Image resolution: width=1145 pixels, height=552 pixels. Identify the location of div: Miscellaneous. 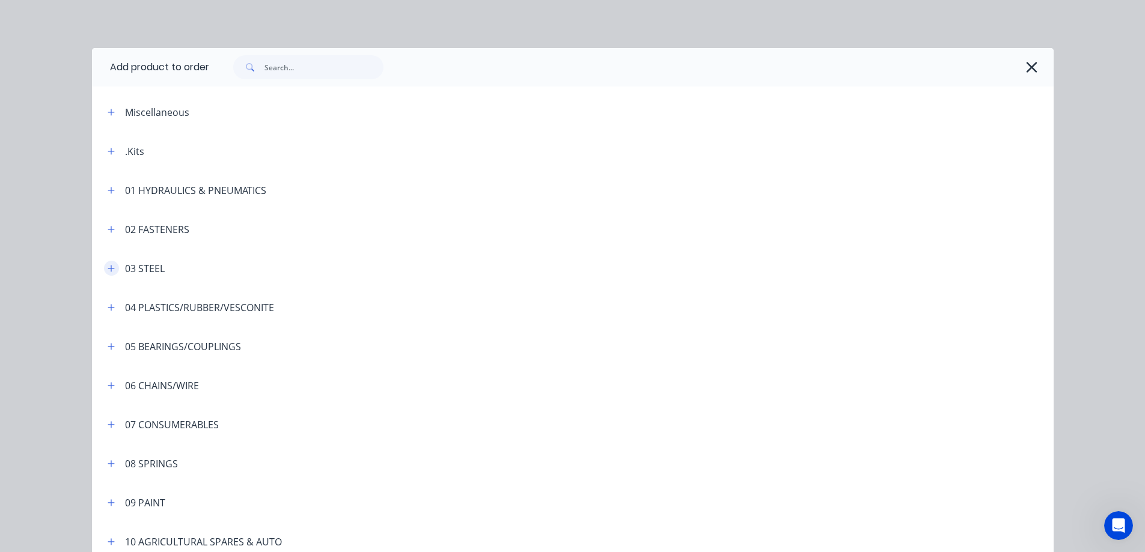
(157, 112).